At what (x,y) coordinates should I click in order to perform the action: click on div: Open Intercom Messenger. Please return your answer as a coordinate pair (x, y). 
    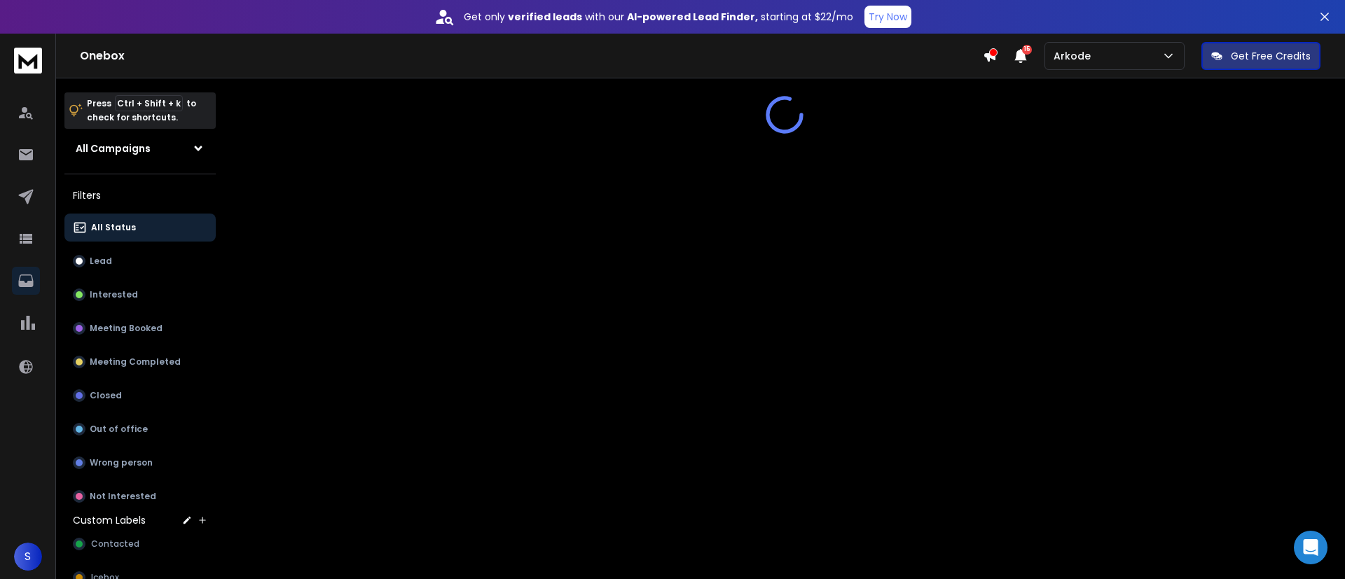
    Looking at the image, I should click on (1311, 548).